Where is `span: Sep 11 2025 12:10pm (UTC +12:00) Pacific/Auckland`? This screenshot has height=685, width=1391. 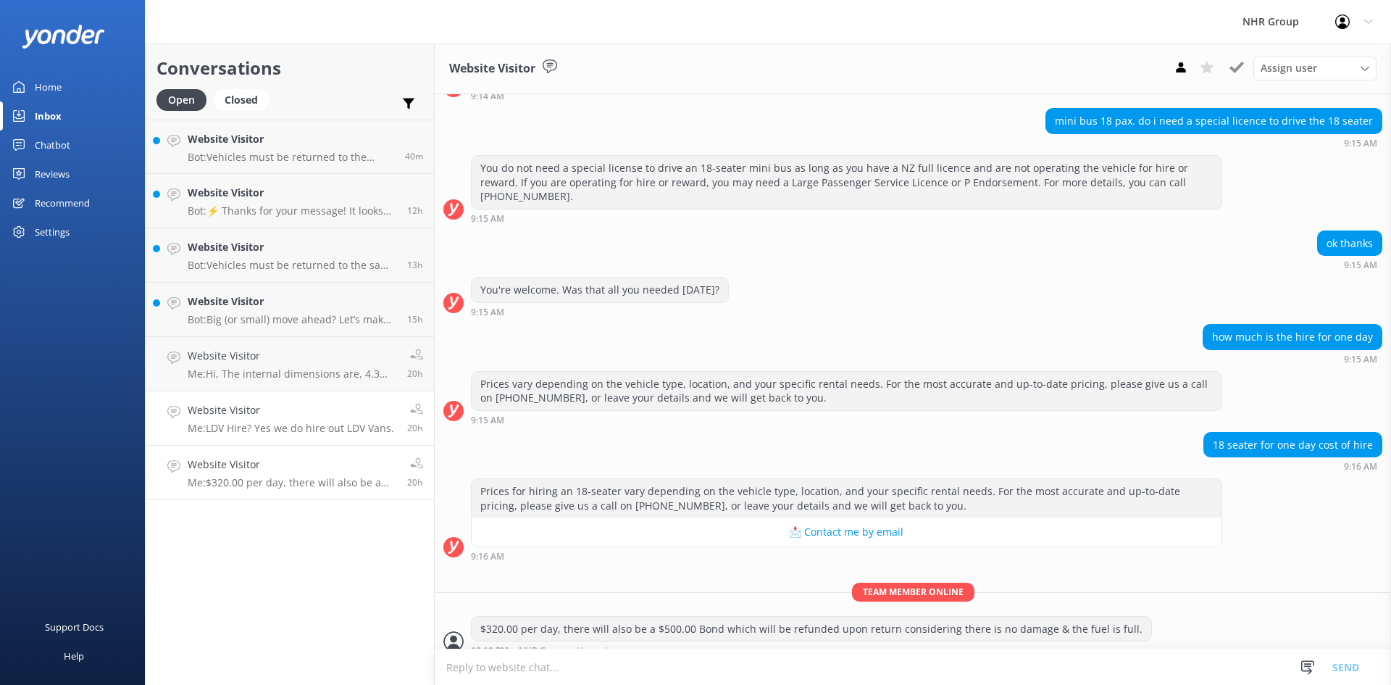 span: Sep 11 2025 12:10pm (UTC +12:00) Pacific/Auckland is located at coordinates (415, 482).